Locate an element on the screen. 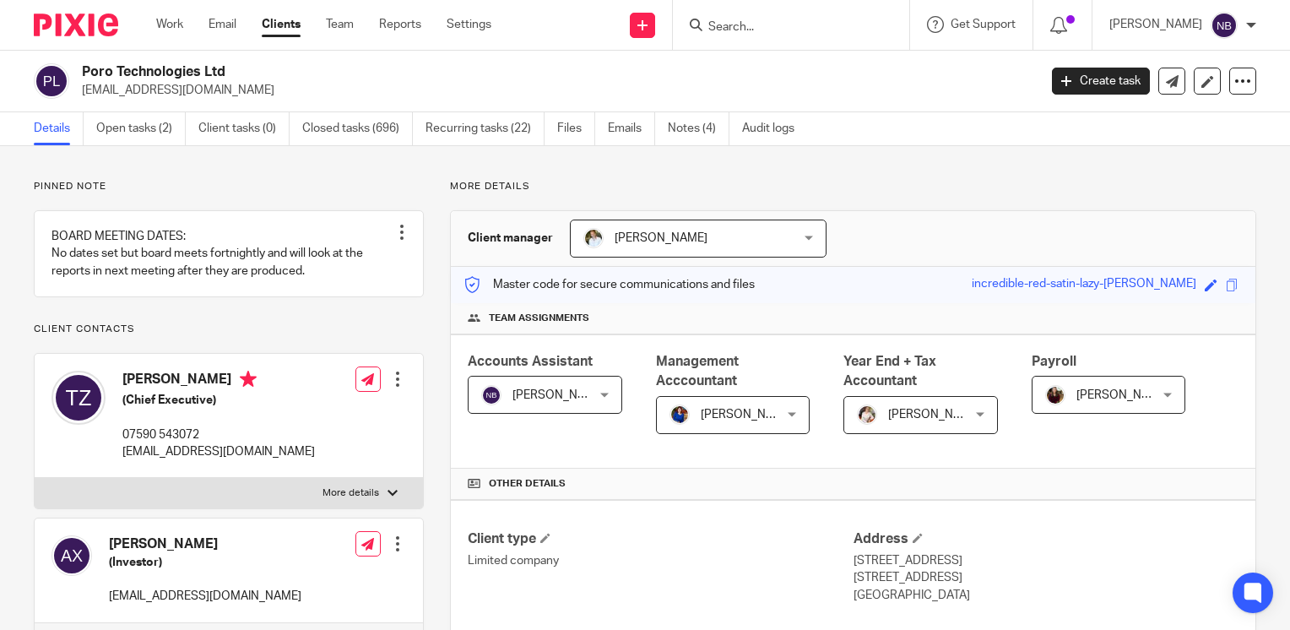 Image resolution: width=1290 pixels, height=630 pixels. img: Kayleigh%20Henson.jpeg is located at coordinates (867, 415).